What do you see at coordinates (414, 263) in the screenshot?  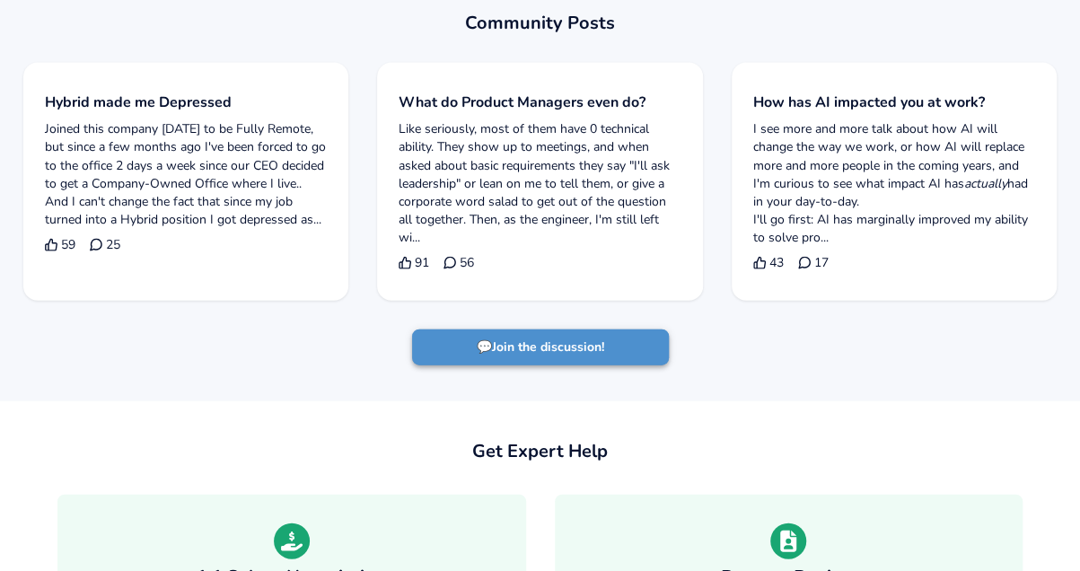 I see `span: 91` at bounding box center [414, 263].